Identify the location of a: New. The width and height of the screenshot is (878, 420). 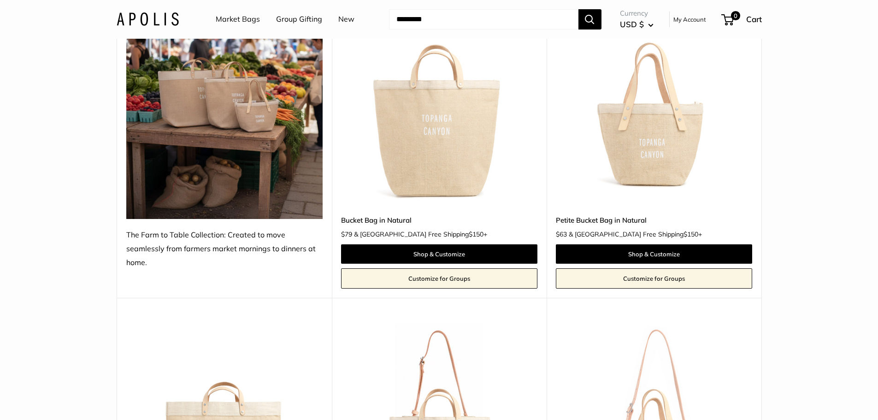
(346, 19).